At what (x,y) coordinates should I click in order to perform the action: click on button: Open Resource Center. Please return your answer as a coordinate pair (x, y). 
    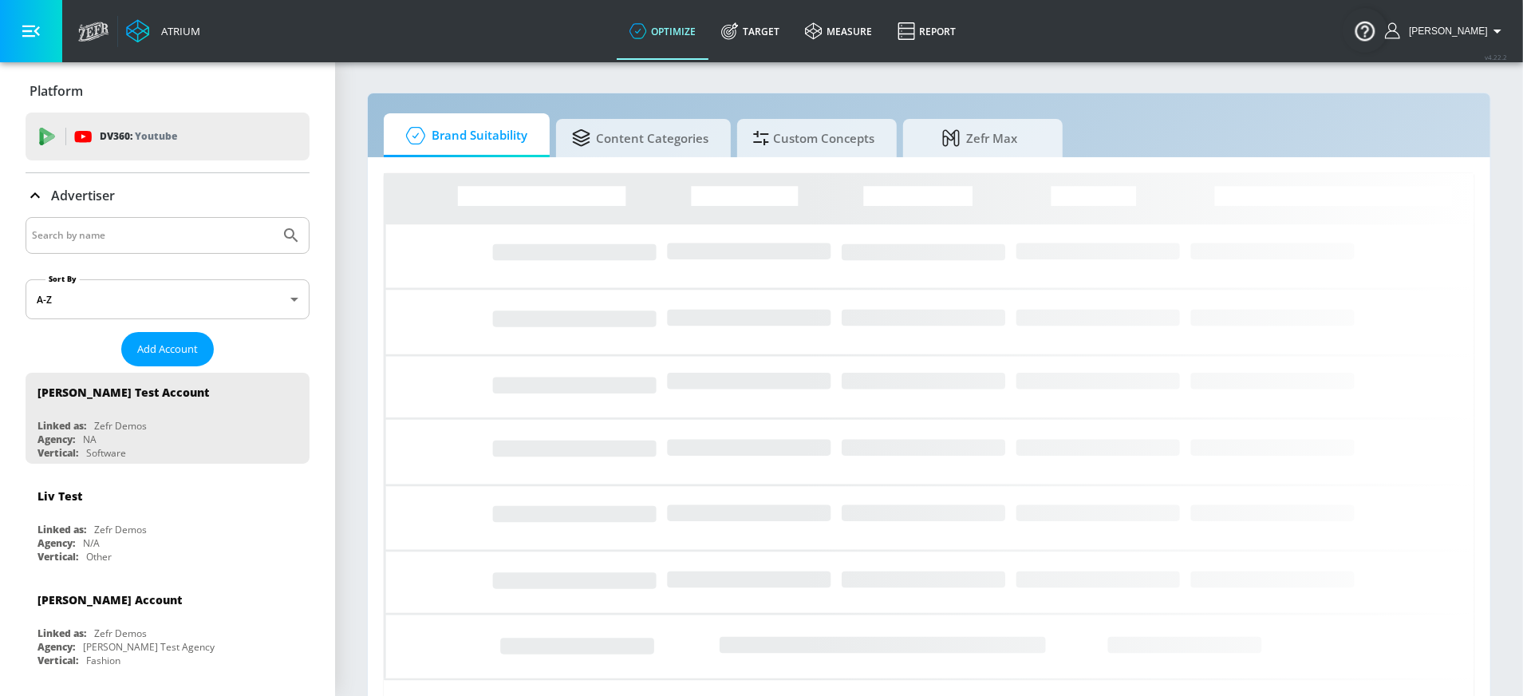
    Looking at the image, I should click on (1365, 30).